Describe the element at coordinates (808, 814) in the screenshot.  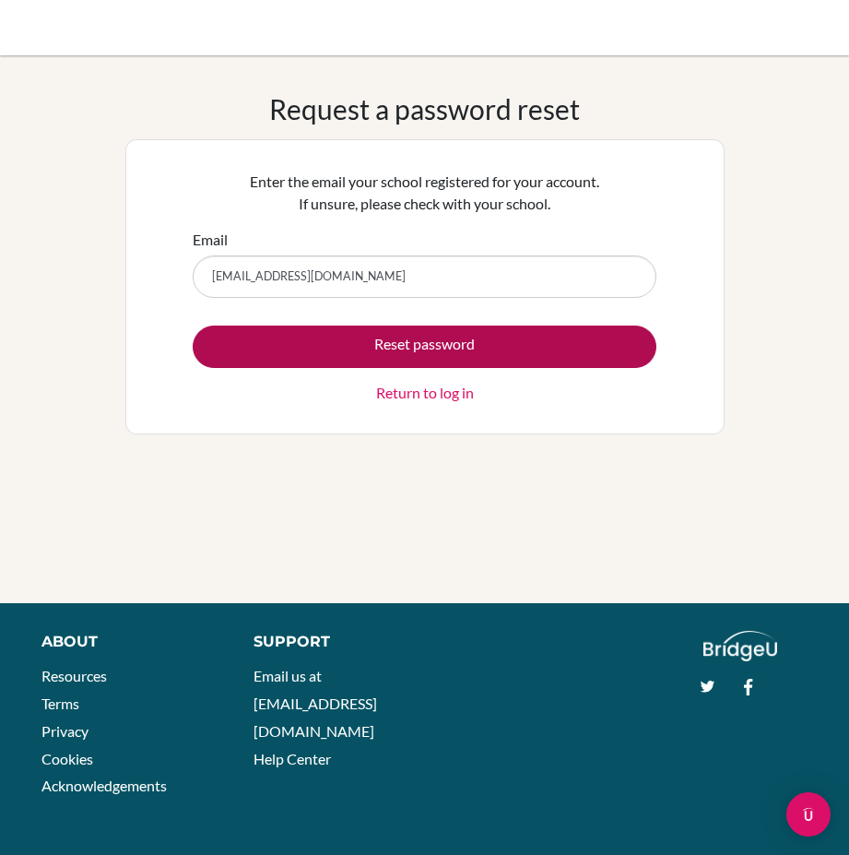
I see `div: Open Intercom Messenger` at that location.